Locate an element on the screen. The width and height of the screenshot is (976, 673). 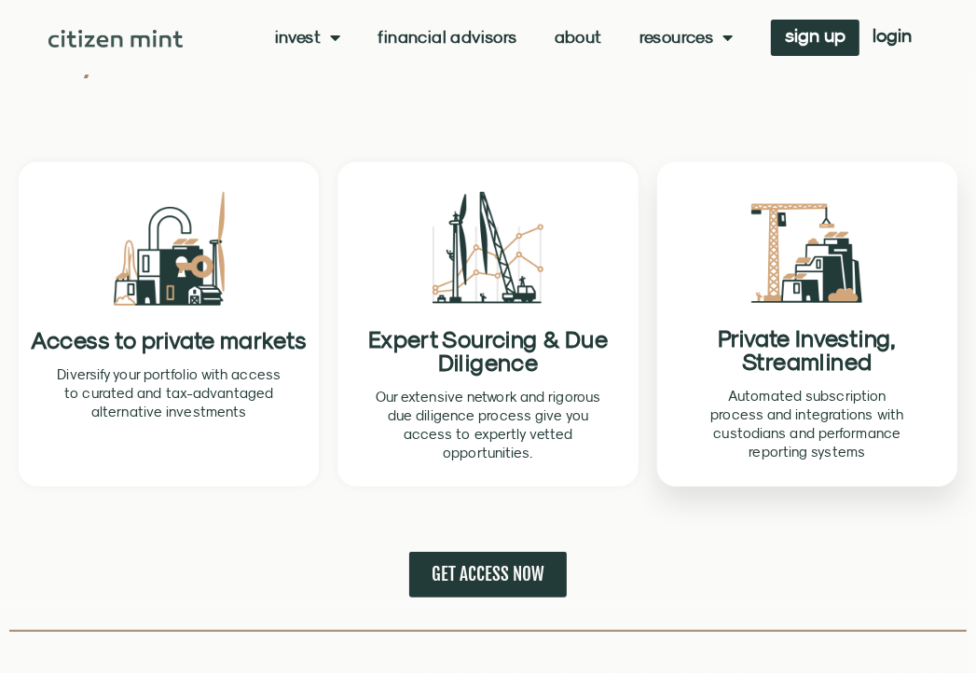
img: Citizen Mint is located at coordinates (115, 38).